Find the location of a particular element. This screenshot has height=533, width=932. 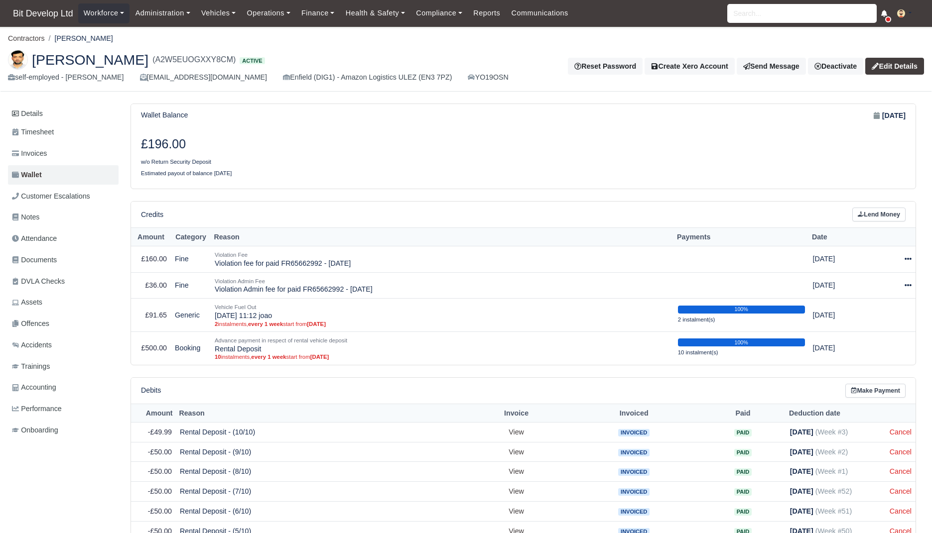

td: Fine is located at coordinates (191, 285).